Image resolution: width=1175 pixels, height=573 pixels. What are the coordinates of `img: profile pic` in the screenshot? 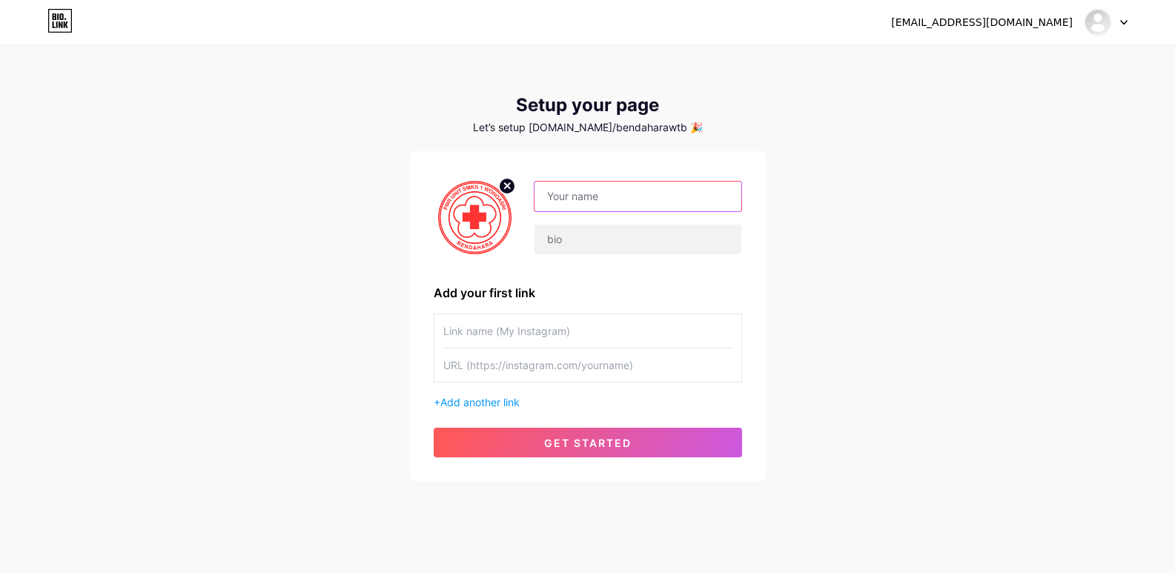 It's located at (475, 217).